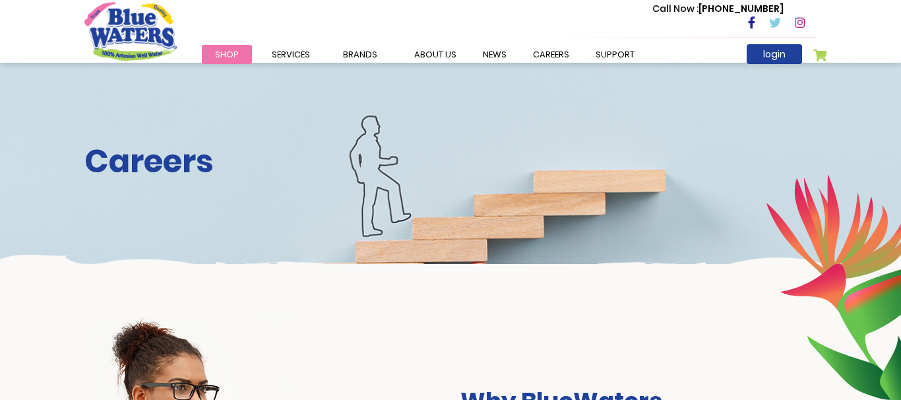 The height and width of the screenshot is (400, 901). What do you see at coordinates (291, 54) in the screenshot?
I see `span: Services` at bounding box center [291, 54].